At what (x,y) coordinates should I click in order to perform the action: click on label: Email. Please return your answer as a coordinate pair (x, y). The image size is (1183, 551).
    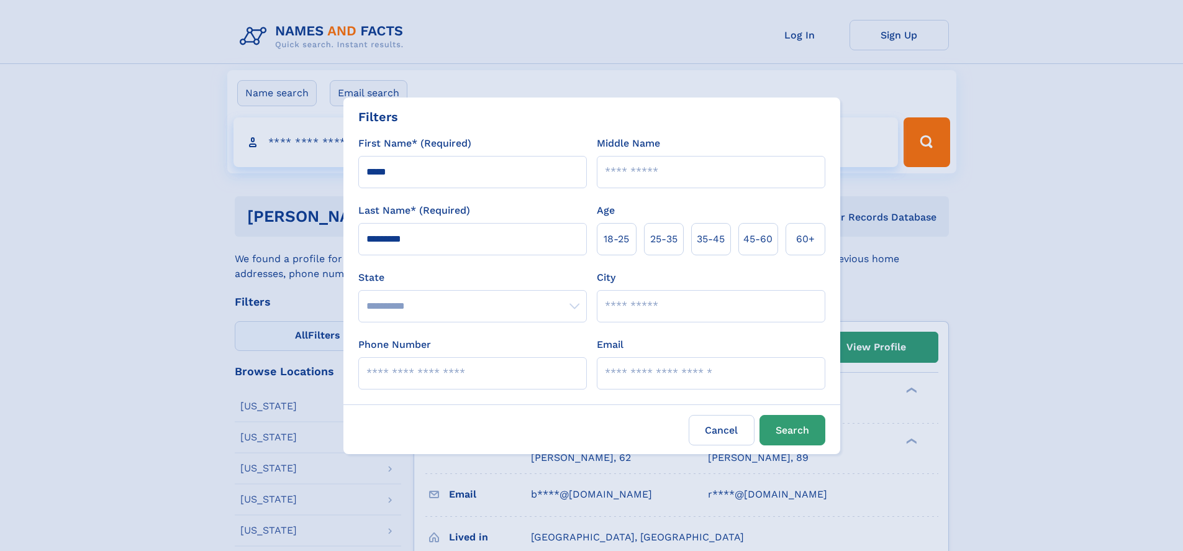
    Looking at the image, I should click on (610, 345).